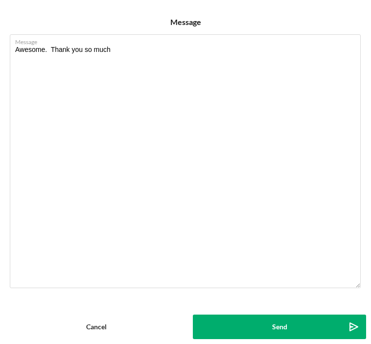 Image resolution: width=371 pixels, height=344 pixels. I want to click on label: Message, so click(188, 40).